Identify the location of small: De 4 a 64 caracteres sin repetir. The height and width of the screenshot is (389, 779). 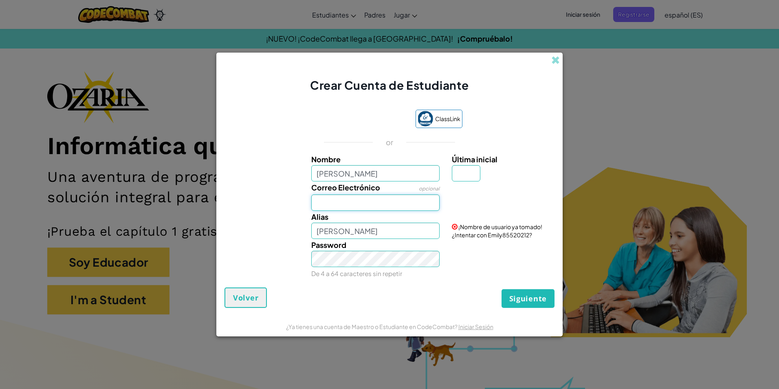
(357, 273).